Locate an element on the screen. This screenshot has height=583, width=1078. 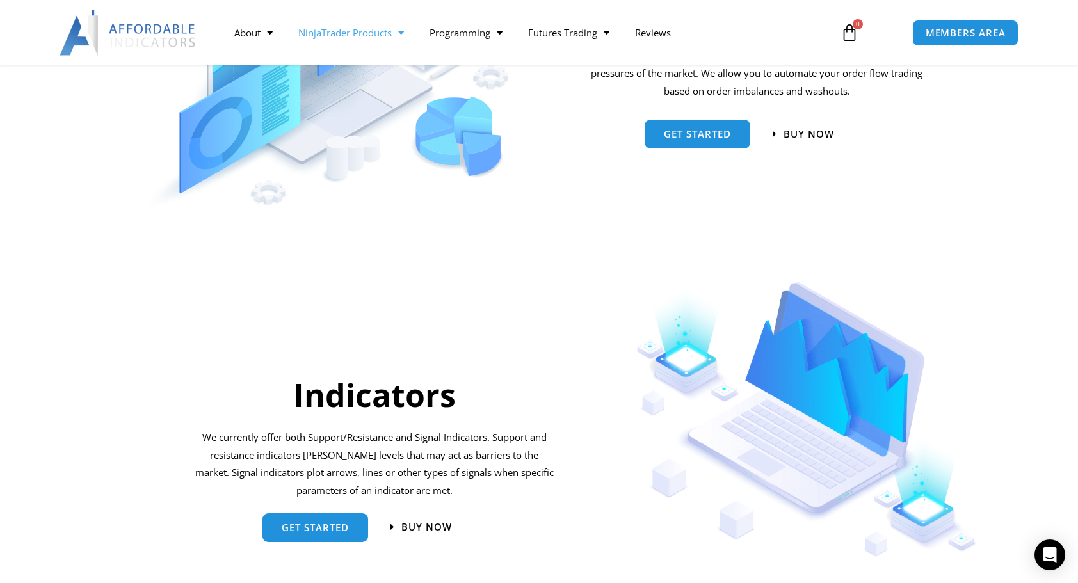
span: Buy now is located at coordinates (426, 527).